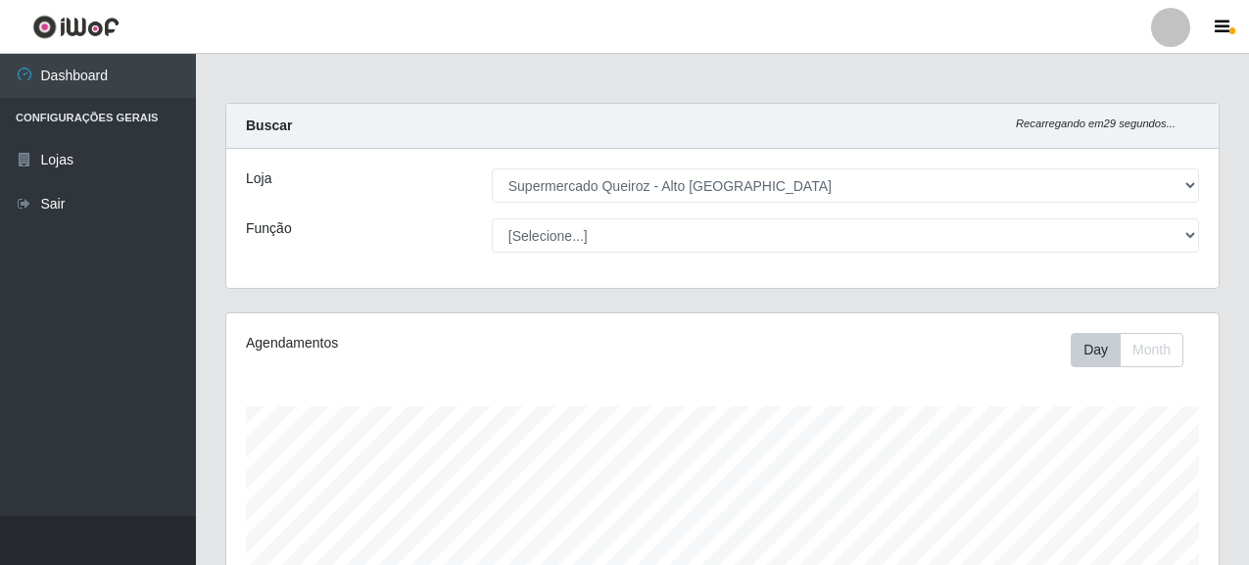 This screenshot has width=1249, height=565. What do you see at coordinates (259, 178) in the screenshot?
I see `label: Loja` at bounding box center [259, 178].